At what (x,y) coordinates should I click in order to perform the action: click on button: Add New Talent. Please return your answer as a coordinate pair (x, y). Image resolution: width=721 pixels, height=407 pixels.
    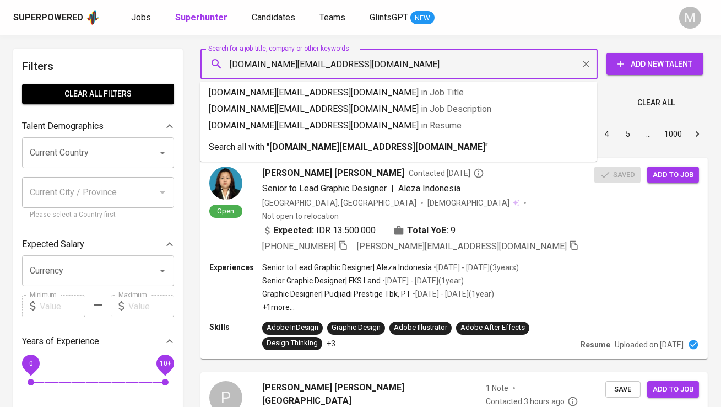
    Looking at the image, I should click on (655, 64).